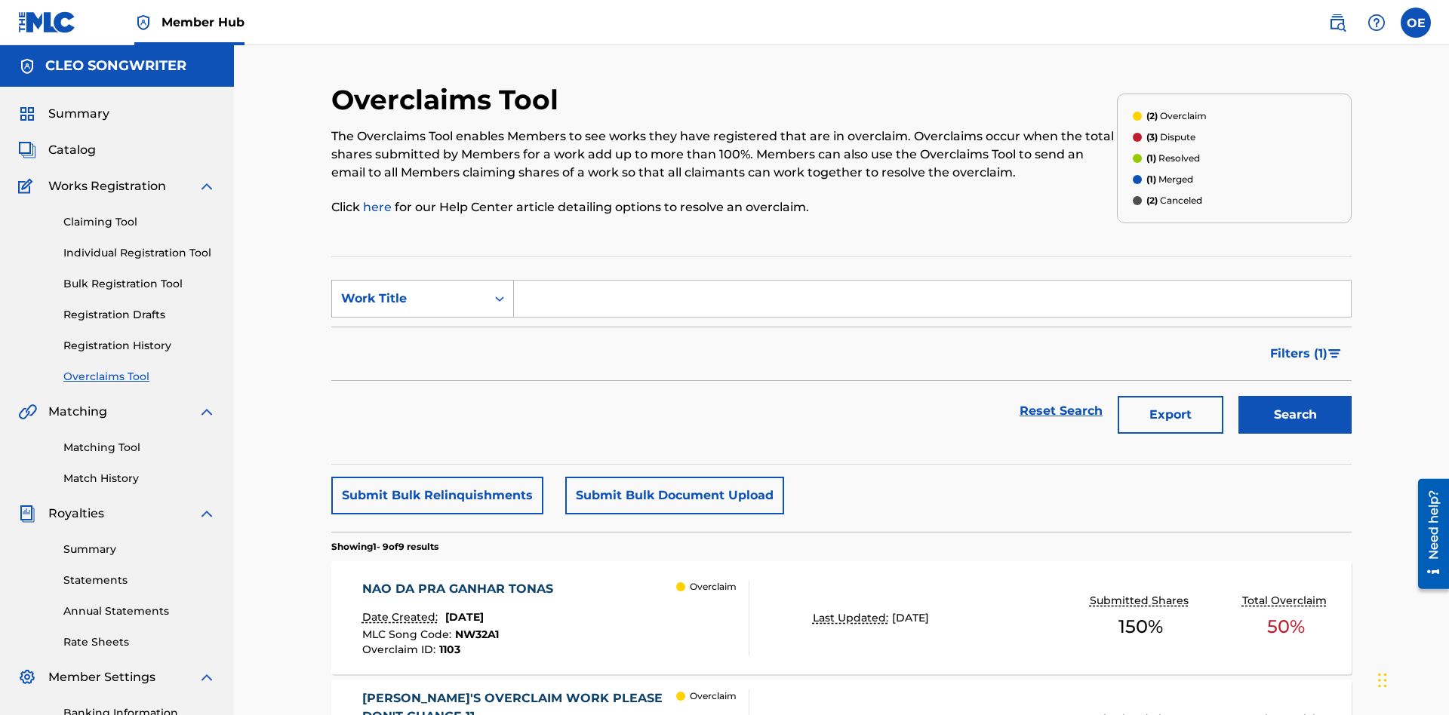  What do you see at coordinates (461, 589) in the screenshot?
I see `div: NAO DA PRA GANHAR TONAS` at bounding box center [461, 589].